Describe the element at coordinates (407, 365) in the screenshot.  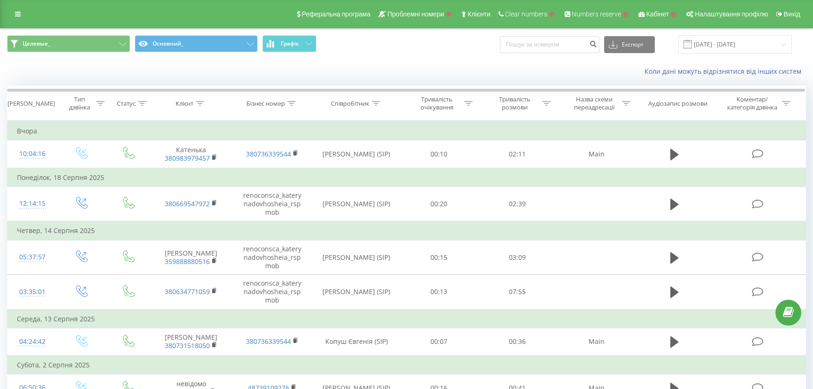
I see `td: Субота, 2 Серпня 2025` at that location.